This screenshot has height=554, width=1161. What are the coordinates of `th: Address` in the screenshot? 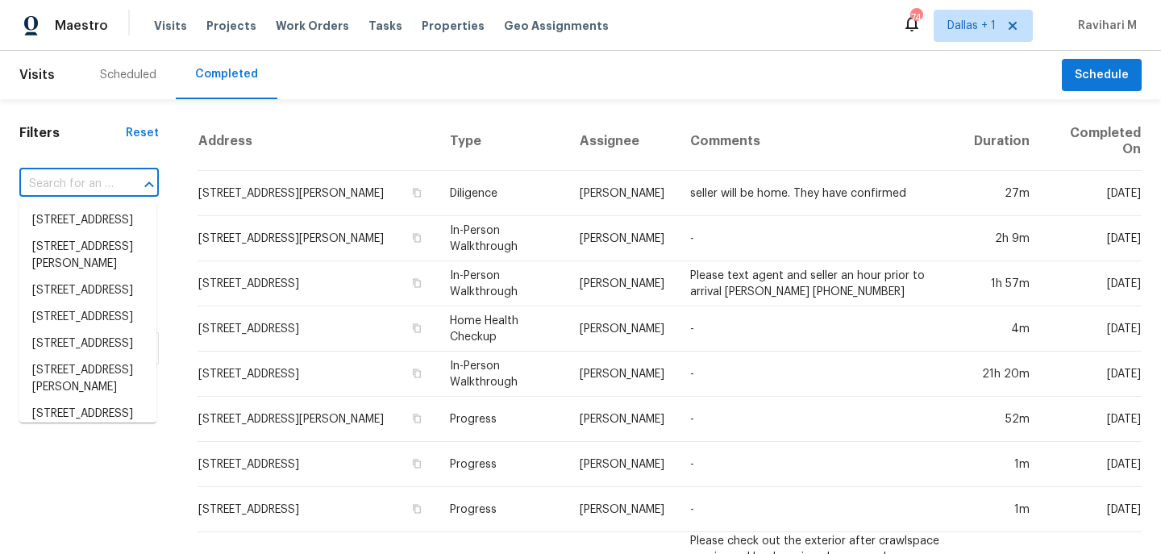 It's located at (317, 141).